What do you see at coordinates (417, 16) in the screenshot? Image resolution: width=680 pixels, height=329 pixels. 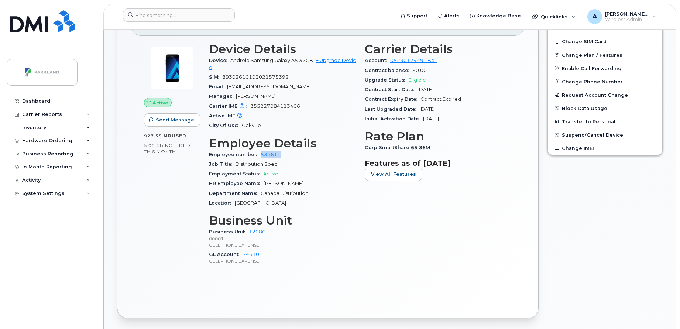 I see `span: Support` at bounding box center [417, 16].